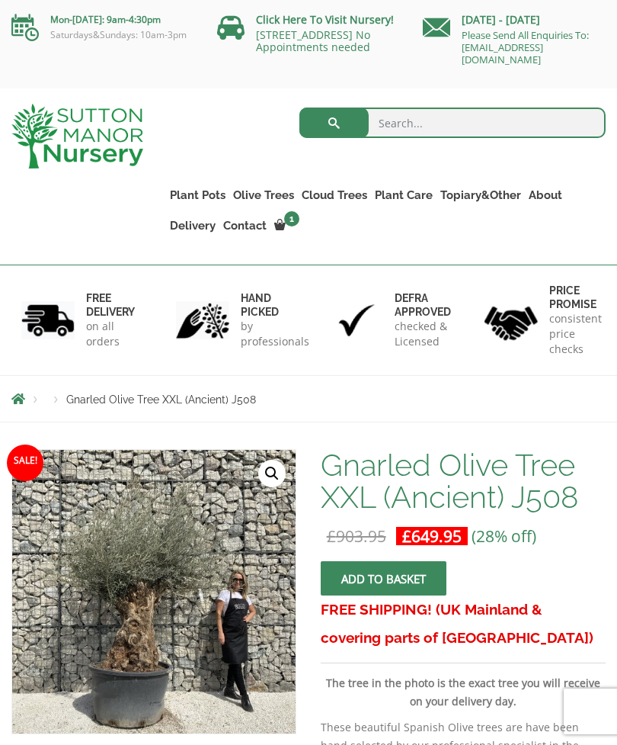 The image size is (617, 745). What do you see at coordinates (48, 320) in the screenshot?
I see `img: 1.jpg` at bounding box center [48, 320].